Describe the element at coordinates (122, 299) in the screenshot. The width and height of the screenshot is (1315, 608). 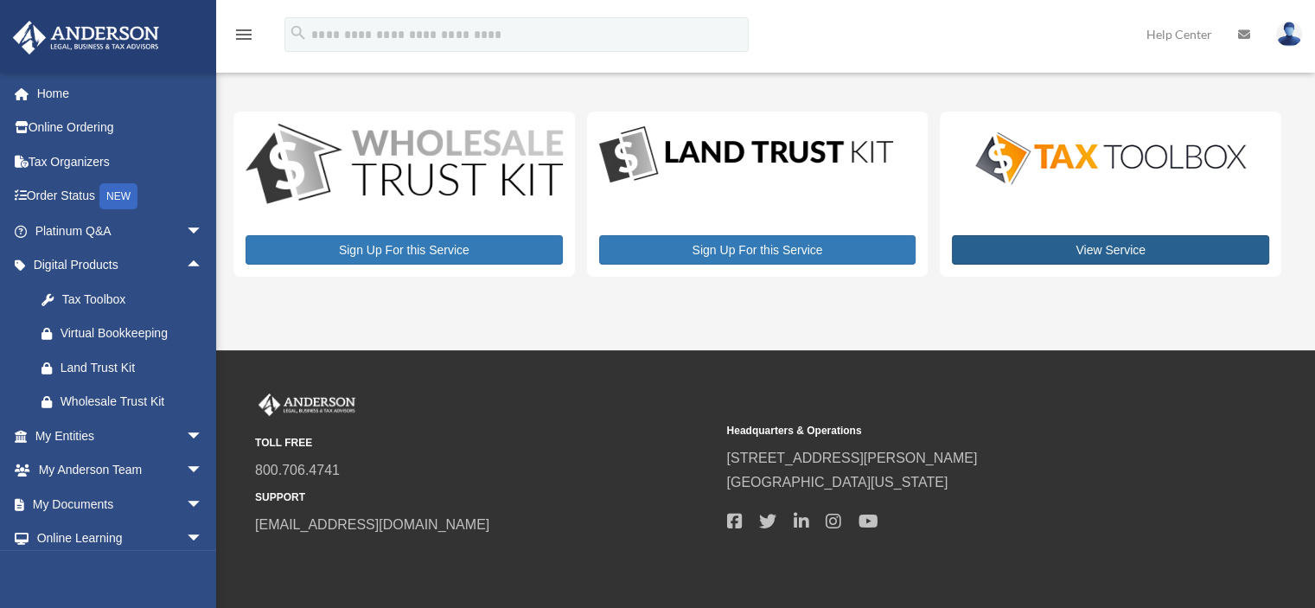
I see `a: Tax Toolbox` at that location.